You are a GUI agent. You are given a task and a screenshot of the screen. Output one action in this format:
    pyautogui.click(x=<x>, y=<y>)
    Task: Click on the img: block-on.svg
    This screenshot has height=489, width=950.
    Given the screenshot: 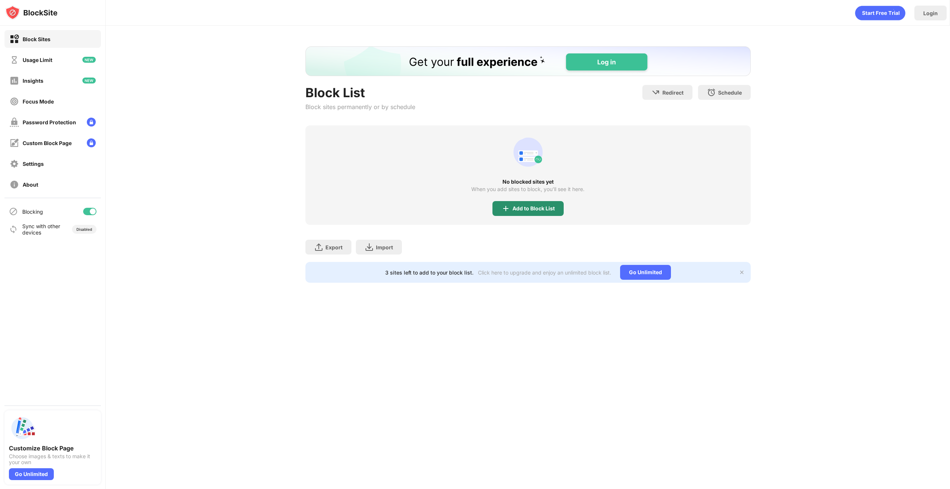 What is the action you would take?
    pyautogui.click(x=14, y=39)
    